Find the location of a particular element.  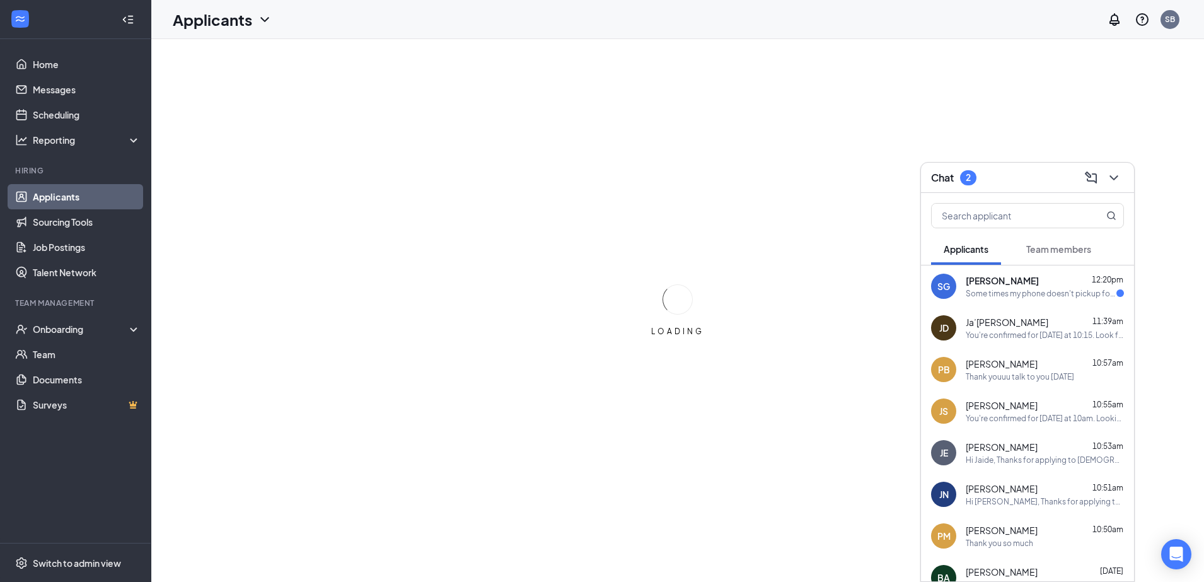

a: Documents is located at coordinates (86, 380).